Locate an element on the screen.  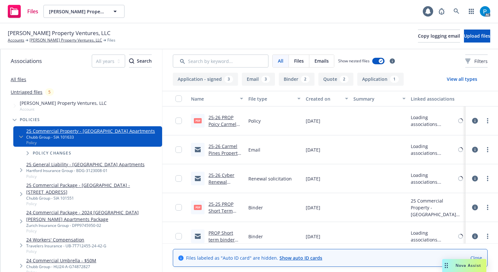
span: Filters is located at coordinates (477, 61).